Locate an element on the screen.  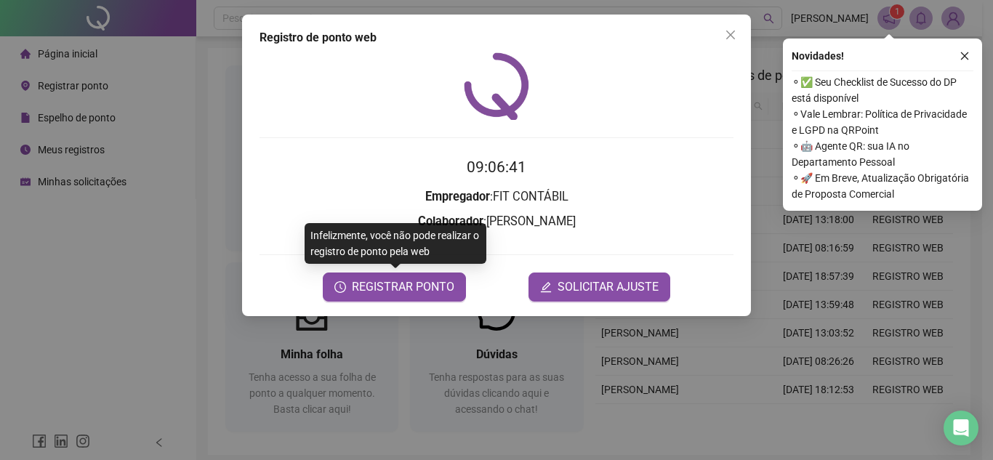
div: Registro de ponto web is located at coordinates (496, 38).